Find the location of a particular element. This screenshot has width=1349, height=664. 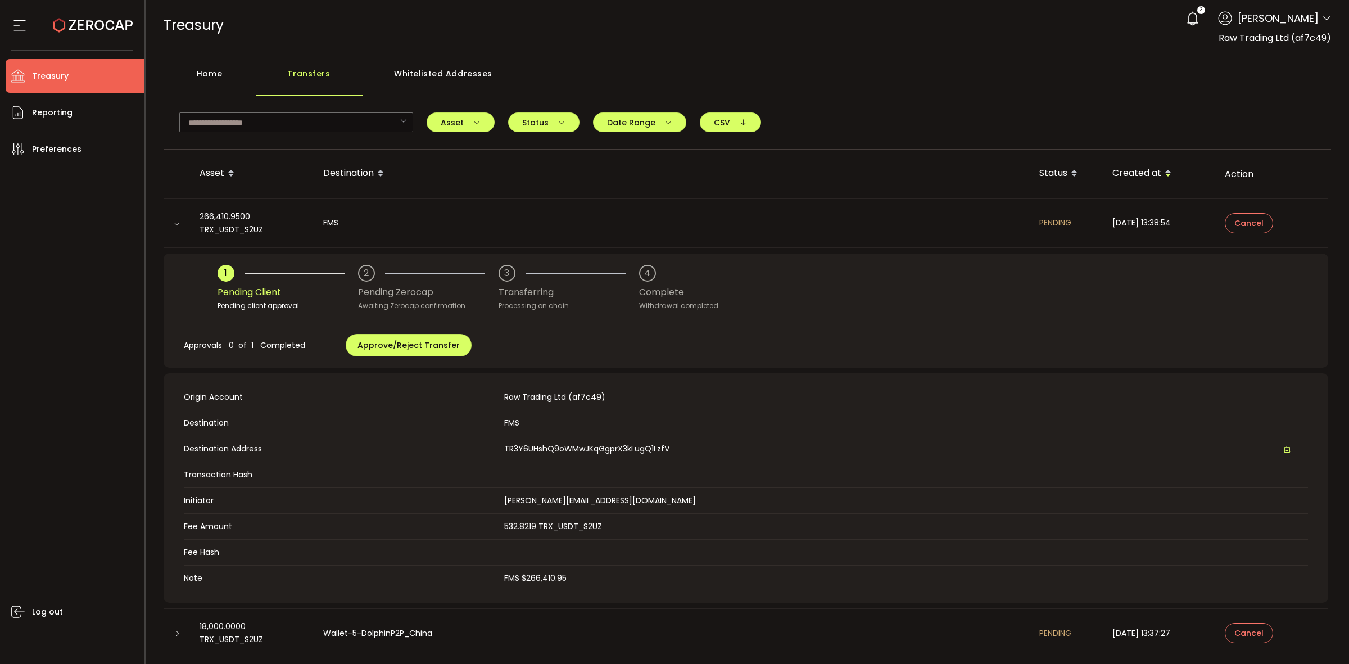

div: FMS is located at coordinates (672, 223).